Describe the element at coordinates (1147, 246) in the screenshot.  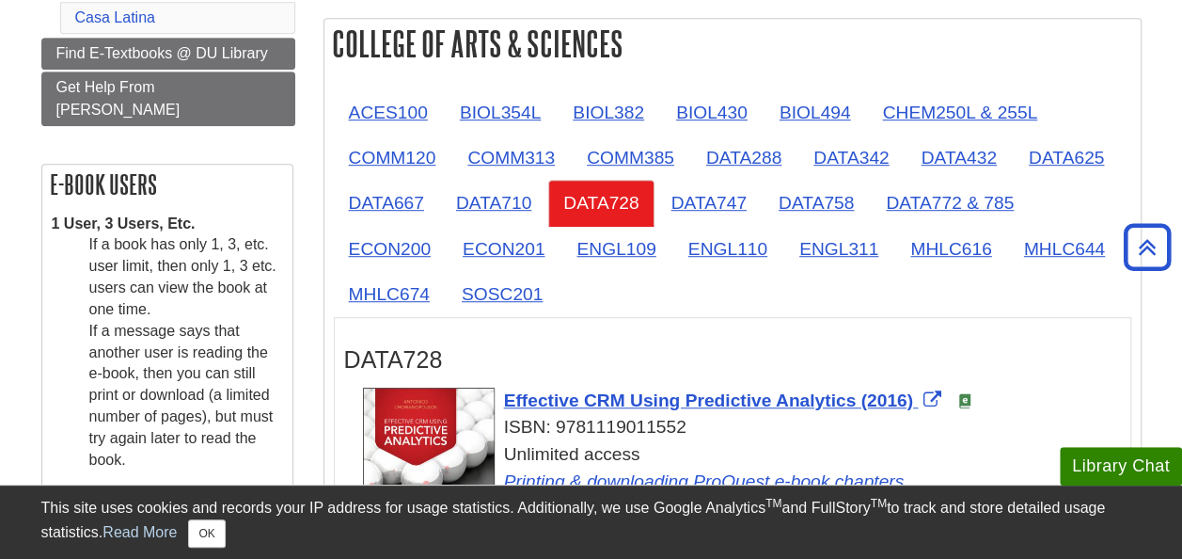
I see `a: Back to Top` at that location.